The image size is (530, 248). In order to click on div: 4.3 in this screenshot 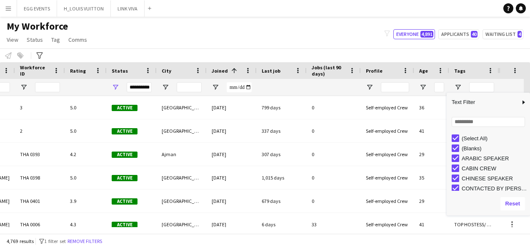, I will do `click(86, 224)`.